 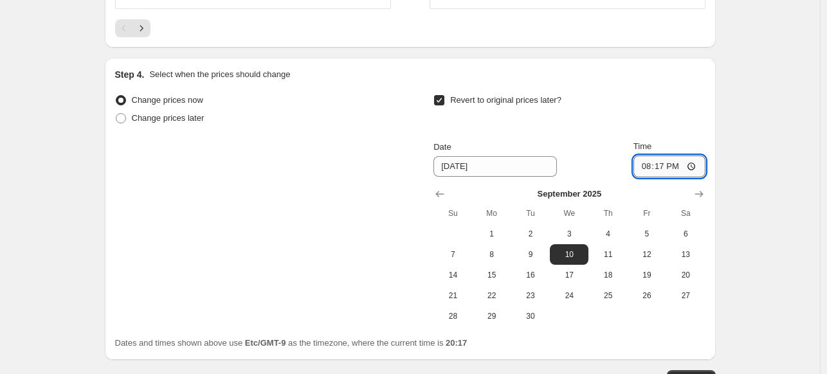 I want to click on span: 27, so click(x=685, y=296).